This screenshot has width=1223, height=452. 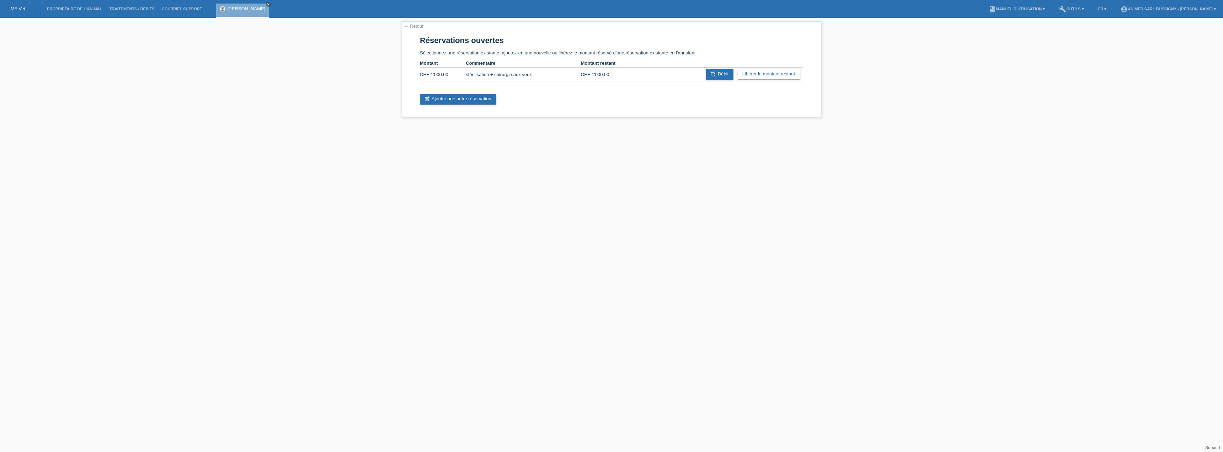 What do you see at coordinates (713, 74) in the screenshot?
I see `i: add_shopping_cart` at bounding box center [713, 74].